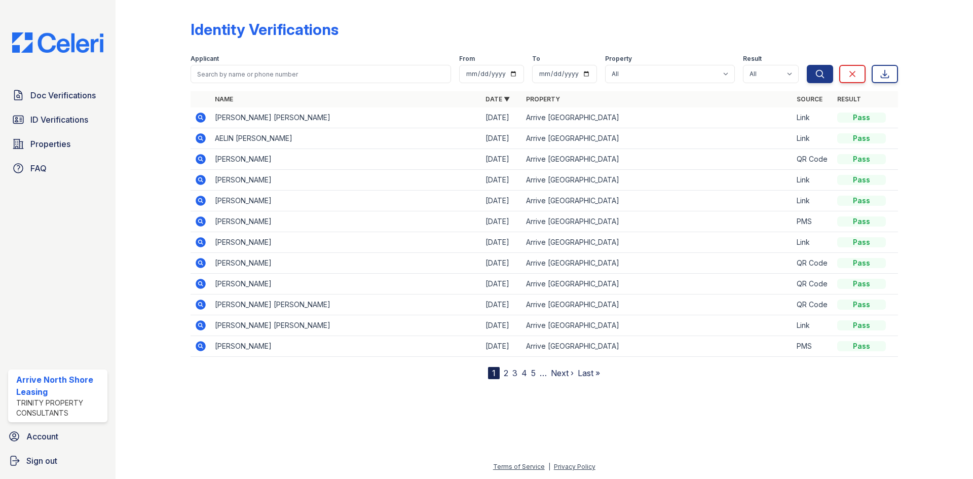  What do you see at coordinates (224, 99) in the screenshot?
I see `a: Name` at bounding box center [224, 99].